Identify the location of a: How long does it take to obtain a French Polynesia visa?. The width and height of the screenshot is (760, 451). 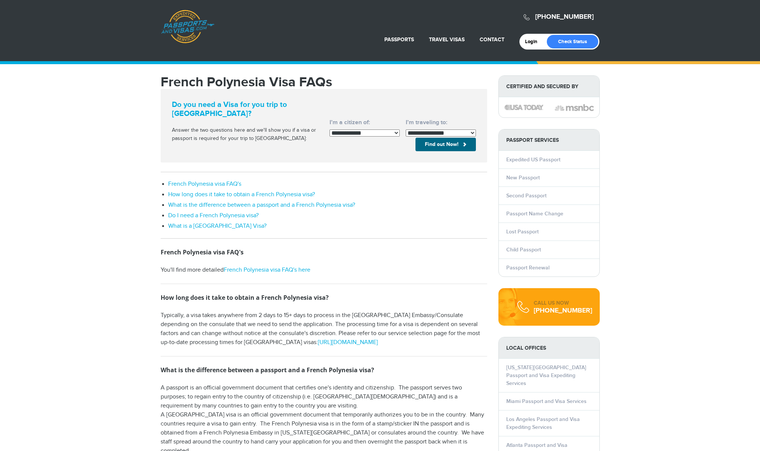
(241, 195).